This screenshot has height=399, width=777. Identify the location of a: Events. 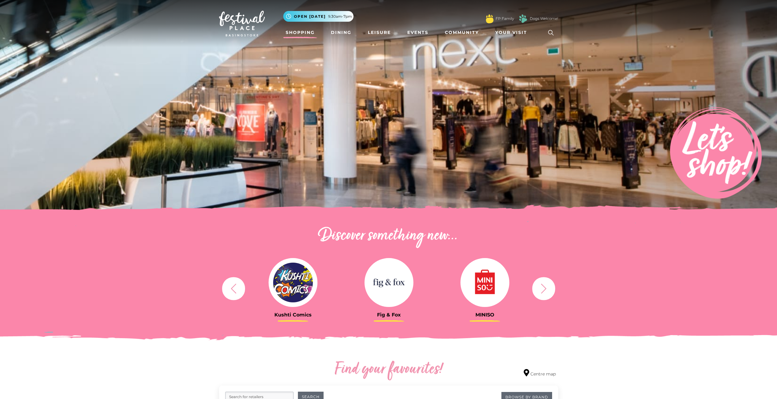
(418, 32).